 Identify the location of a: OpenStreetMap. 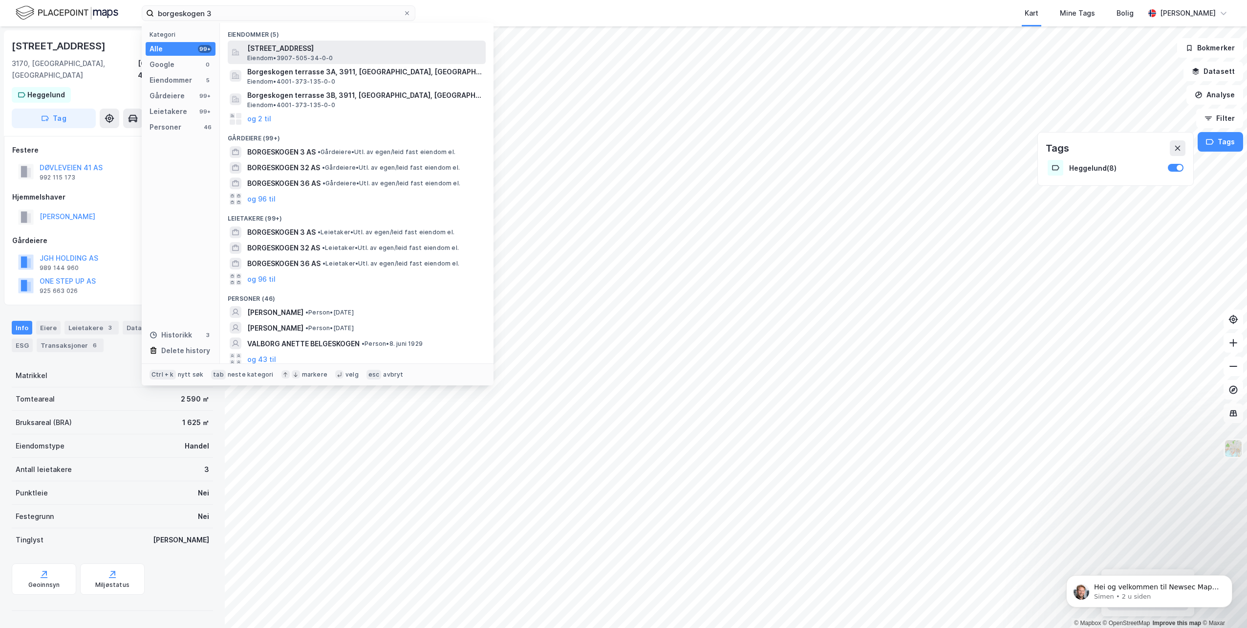
(1127, 623).